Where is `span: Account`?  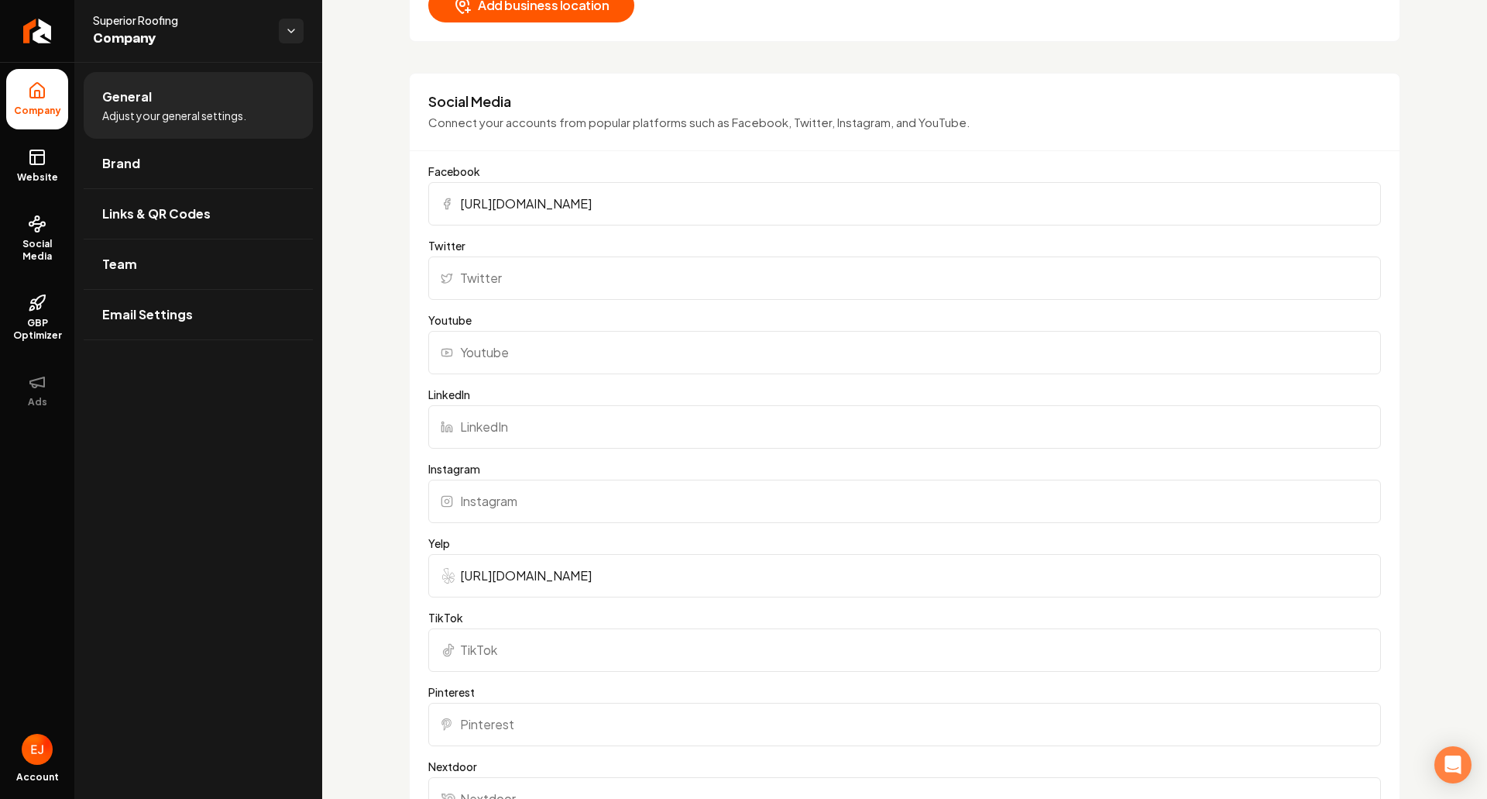
span: Account is located at coordinates (37, 777).